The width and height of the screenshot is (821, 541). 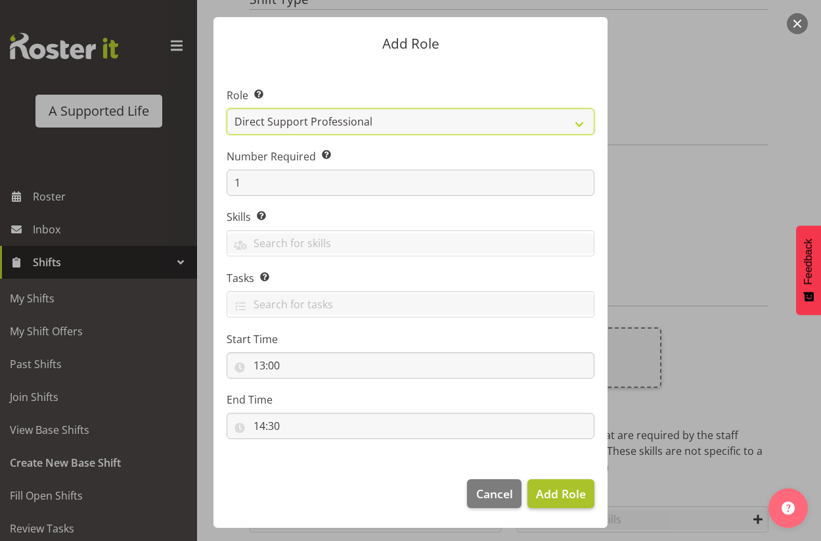 What do you see at coordinates (411, 43) in the screenshot?
I see `p: Add Role` at bounding box center [411, 43].